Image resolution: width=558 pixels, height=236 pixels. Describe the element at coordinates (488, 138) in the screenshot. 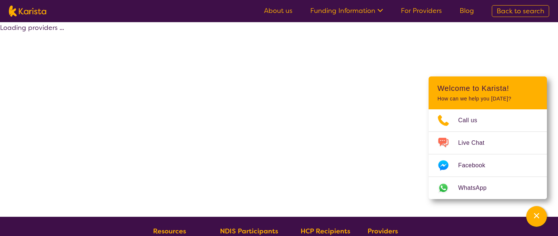

I see `div: Channel Menu` at that location.